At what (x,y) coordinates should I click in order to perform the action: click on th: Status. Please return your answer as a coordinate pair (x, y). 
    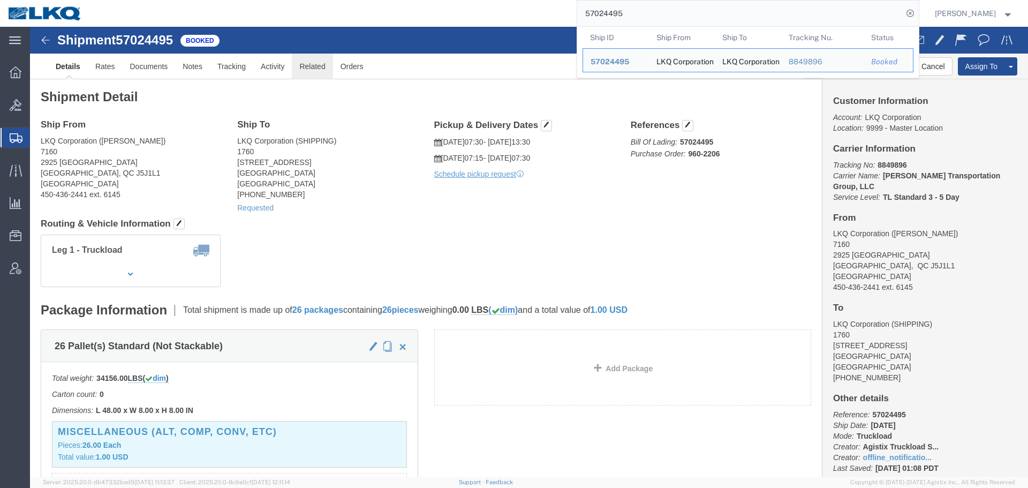
    Looking at the image, I should click on (888, 37).